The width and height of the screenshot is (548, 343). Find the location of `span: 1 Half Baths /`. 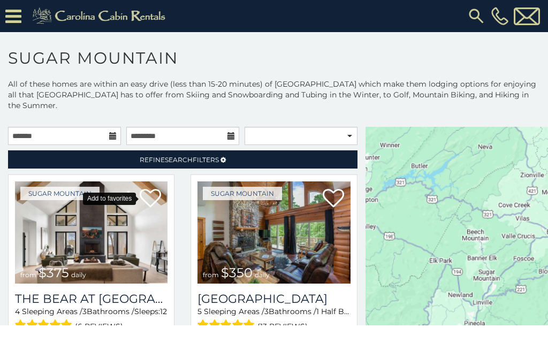

span: 1 Half Baths / is located at coordinates (341, 312).